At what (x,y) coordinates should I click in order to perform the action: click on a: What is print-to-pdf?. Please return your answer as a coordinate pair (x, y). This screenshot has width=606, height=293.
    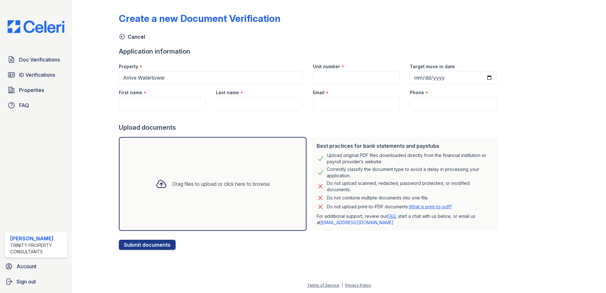
    Looking at the image, I should click on (430, 206).